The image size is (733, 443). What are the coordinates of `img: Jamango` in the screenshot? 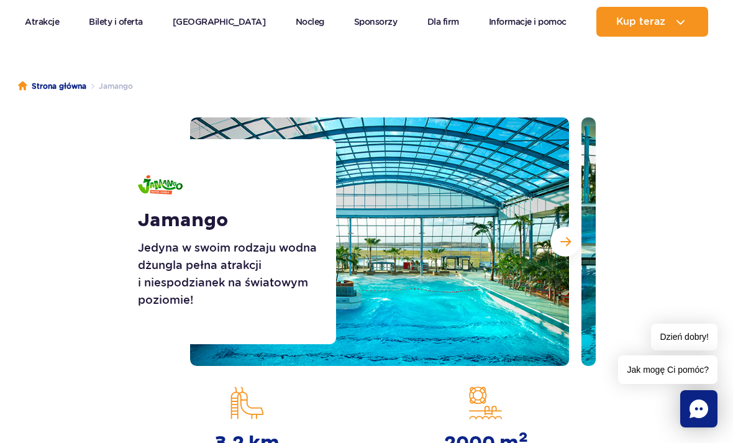 It's located at (160, 185).